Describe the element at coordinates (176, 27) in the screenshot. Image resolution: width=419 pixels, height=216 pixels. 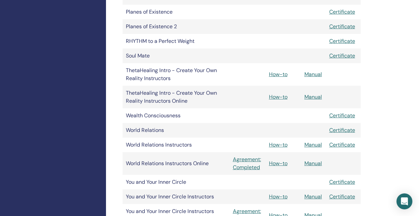
I see `td: Planes of Existence 2` at that location.